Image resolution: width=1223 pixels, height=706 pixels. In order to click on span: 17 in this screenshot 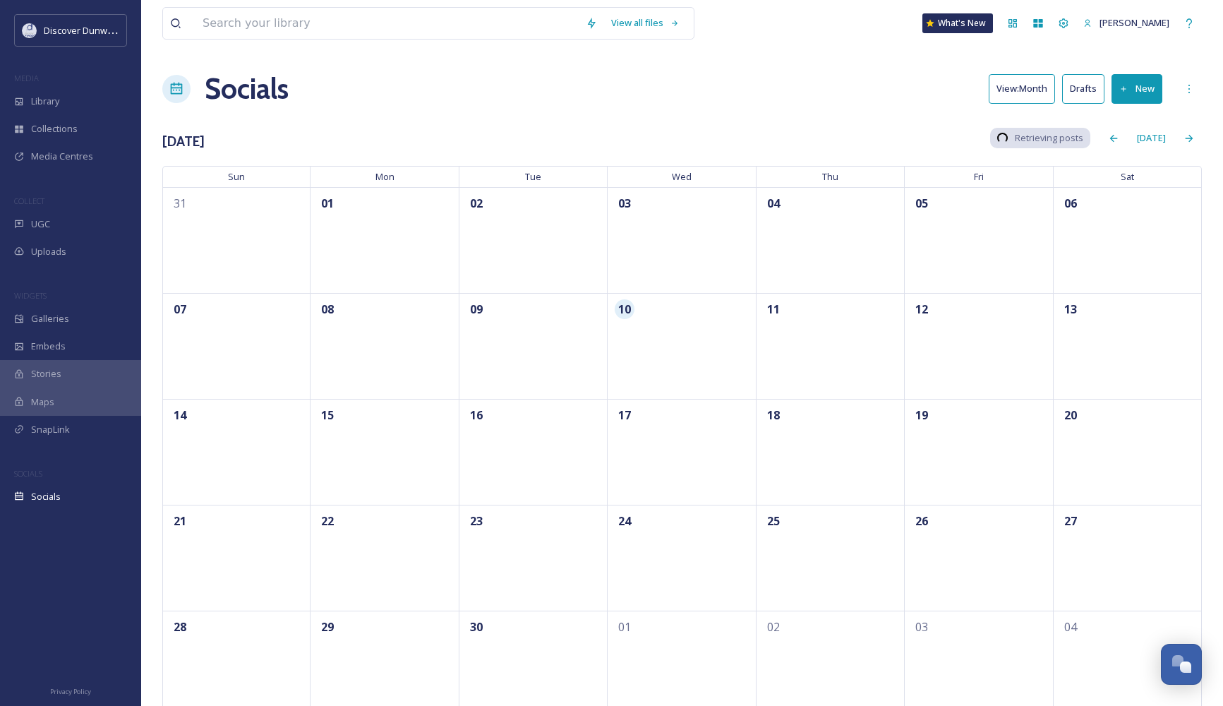, I will do `click(625, 415)`.